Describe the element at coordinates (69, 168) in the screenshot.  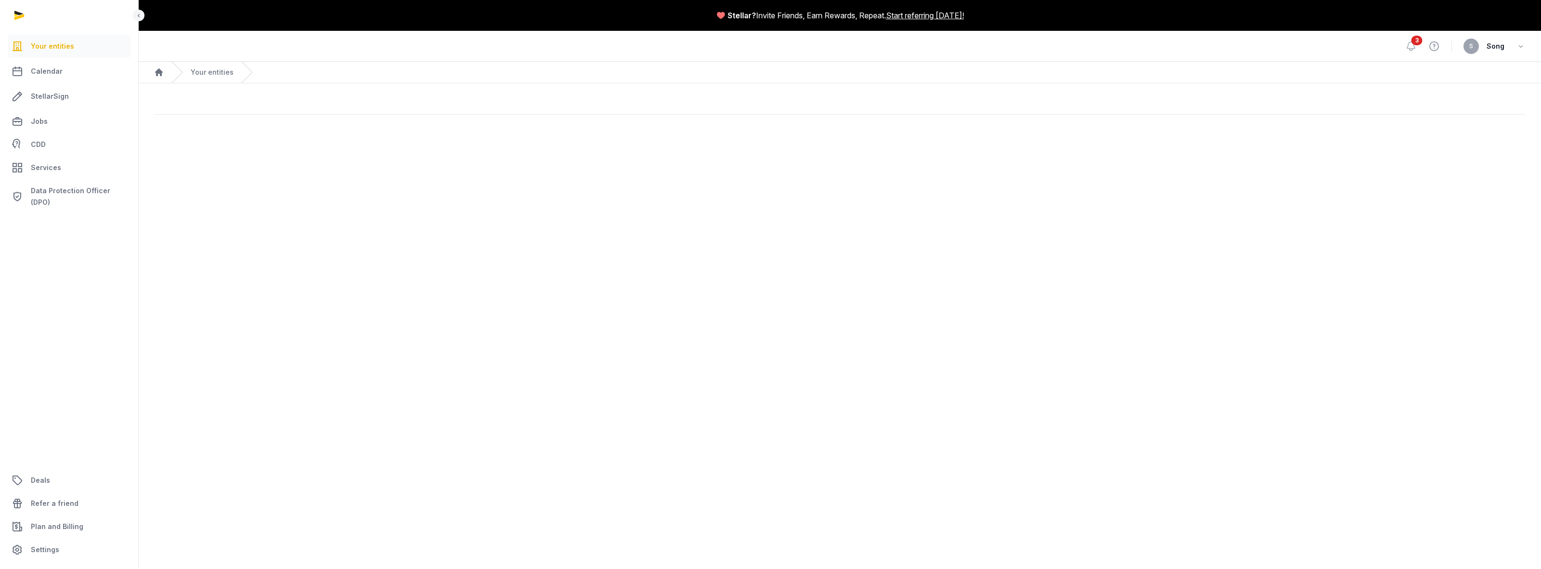
I see `a: Services` at that location.